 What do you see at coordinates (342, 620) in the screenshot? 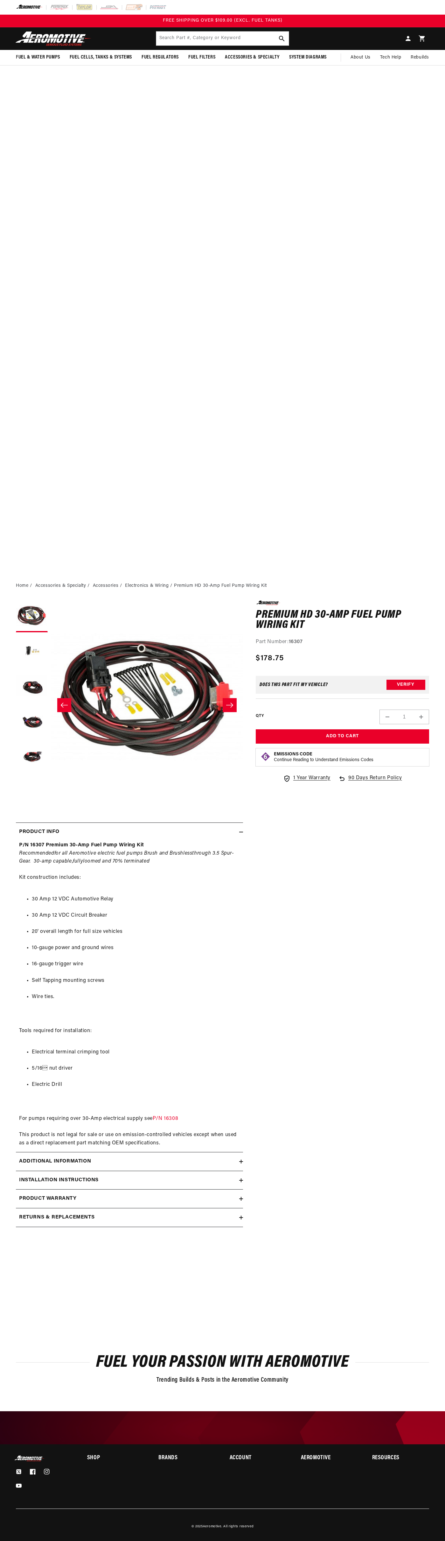
I see `h1: Premium HD 30-Amp Fuel Pump Wiring Kit` at bounding box center [342, 620].